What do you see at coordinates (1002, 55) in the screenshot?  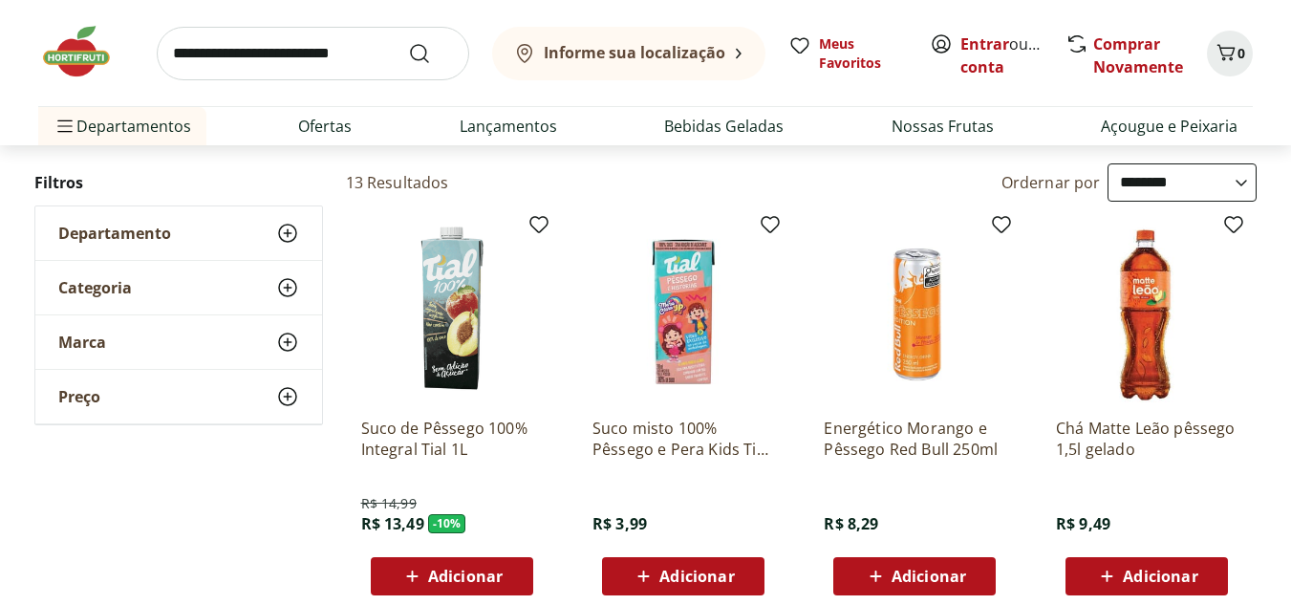 I see `span: ou` at bounding box center [1002, 55].